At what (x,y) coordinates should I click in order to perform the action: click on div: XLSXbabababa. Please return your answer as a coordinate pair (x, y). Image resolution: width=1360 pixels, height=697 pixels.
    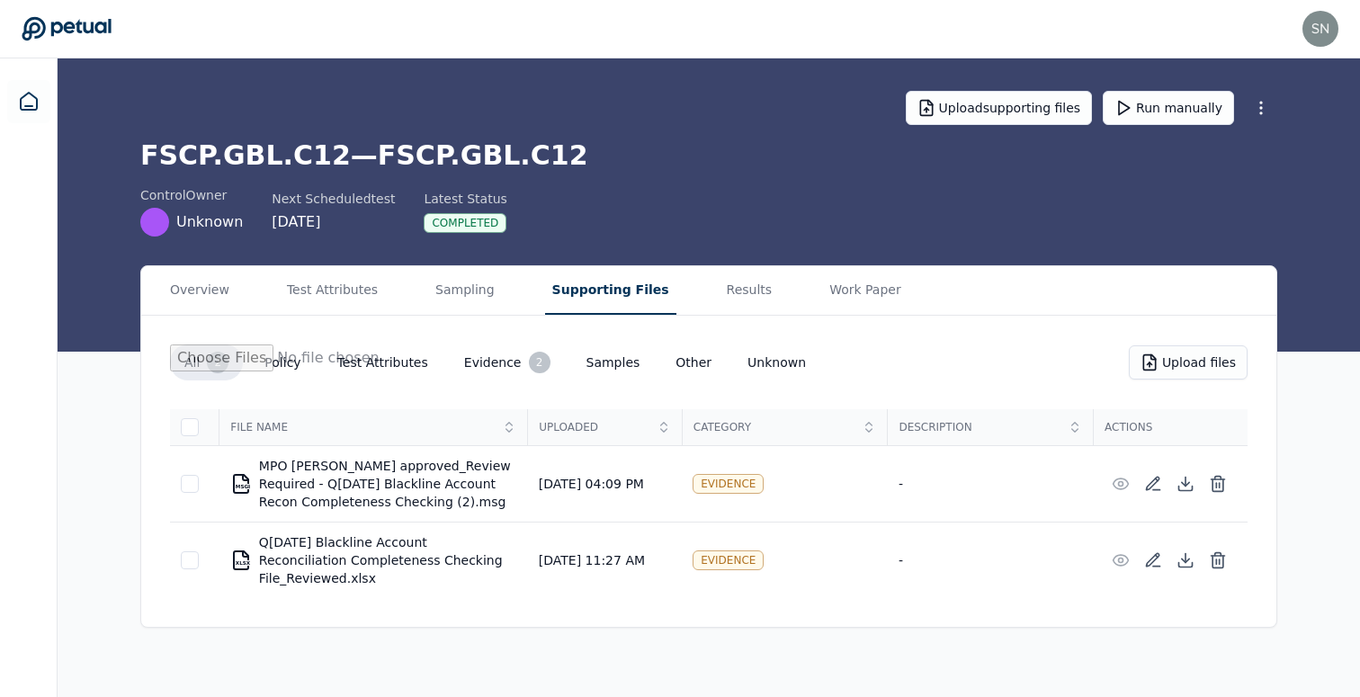
    Looking at the image, I should click on (243, 563).